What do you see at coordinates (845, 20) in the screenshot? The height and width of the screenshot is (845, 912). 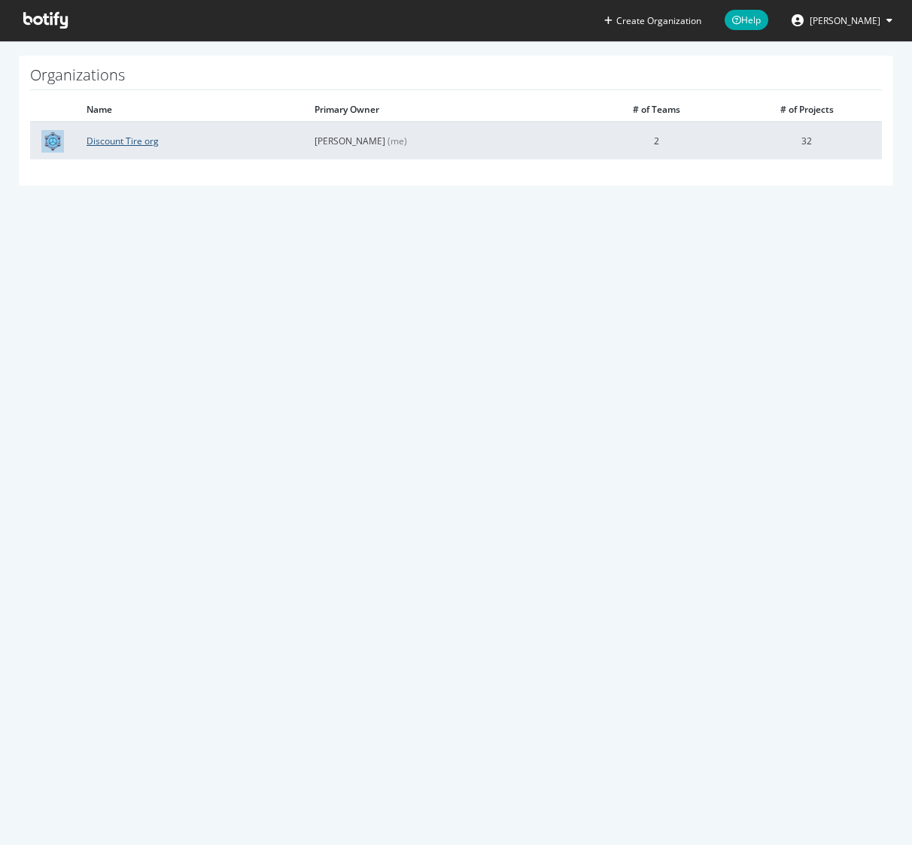 I see `span: Chris Douglas` at bounding box center [845, 20].